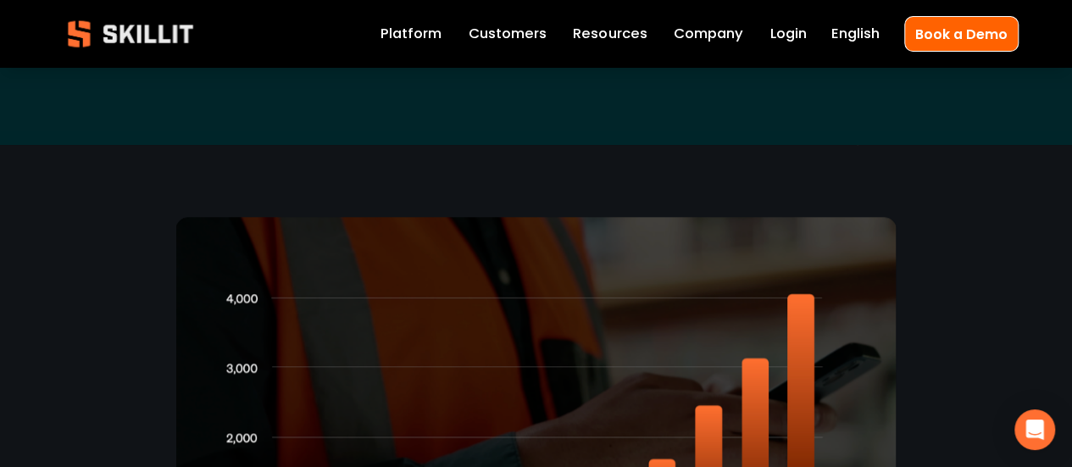 The image size is (1072, 467). What do you see at coordinates (788, 34) in the screenshot?
I see `a: Login` at bounding box center [788, 34].